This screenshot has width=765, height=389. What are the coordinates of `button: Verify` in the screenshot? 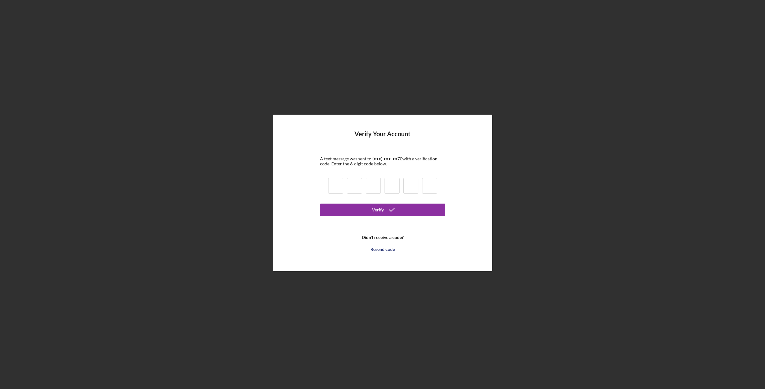 It's located at (383, 210).